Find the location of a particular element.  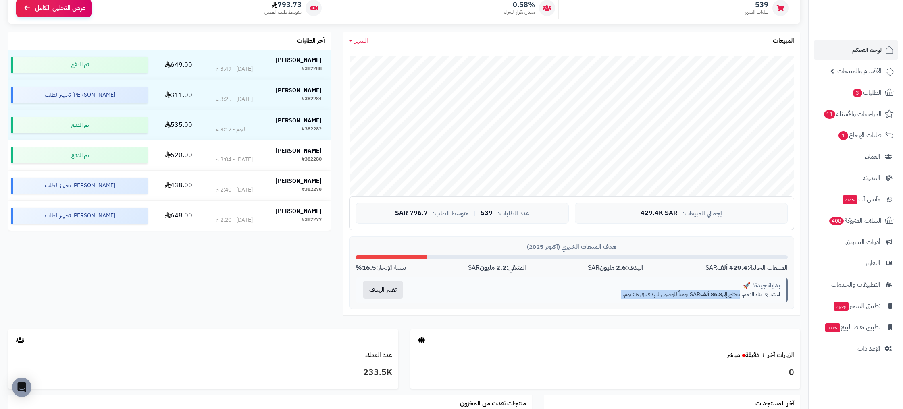

h3: 233.5K is located at coordinates (203, 373).